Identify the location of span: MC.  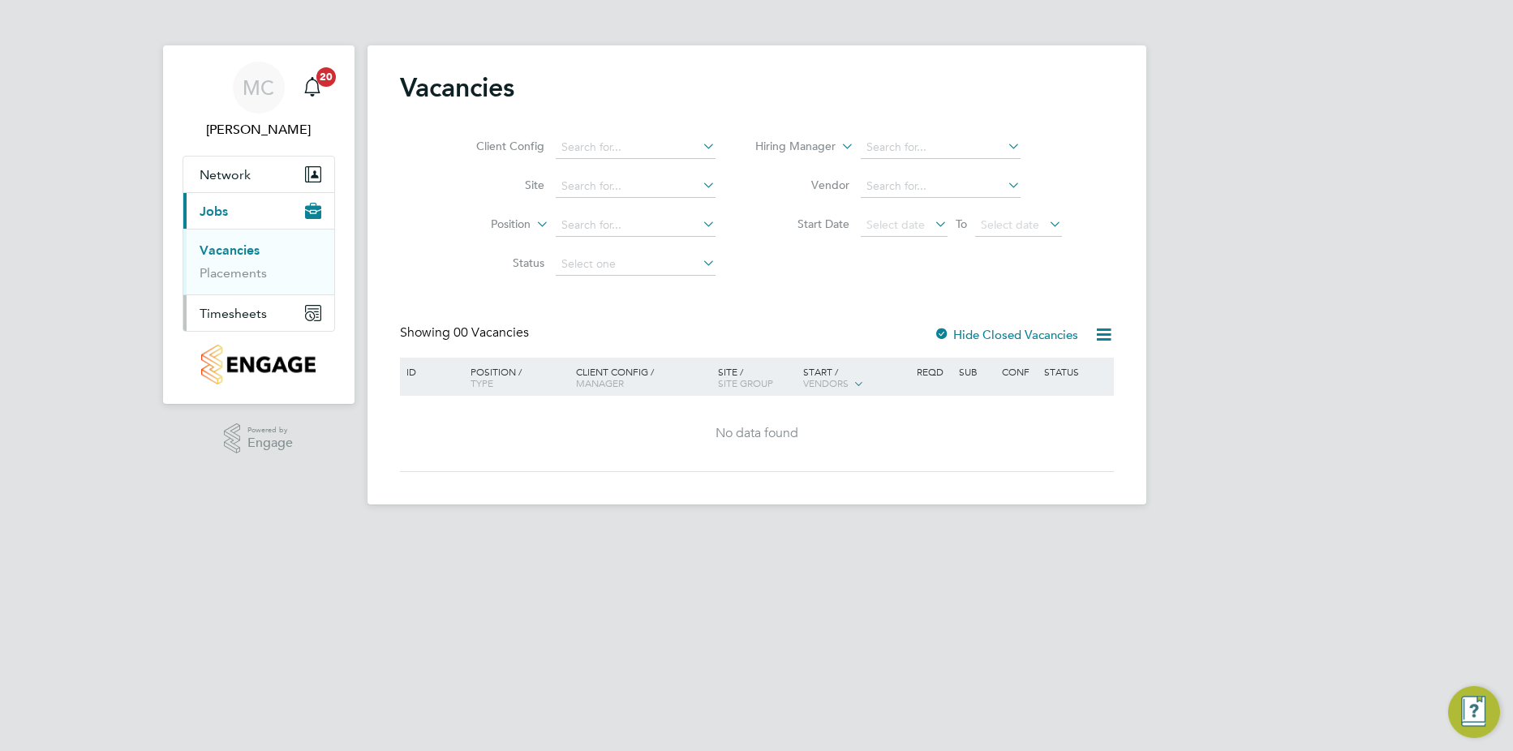
(258, 88).